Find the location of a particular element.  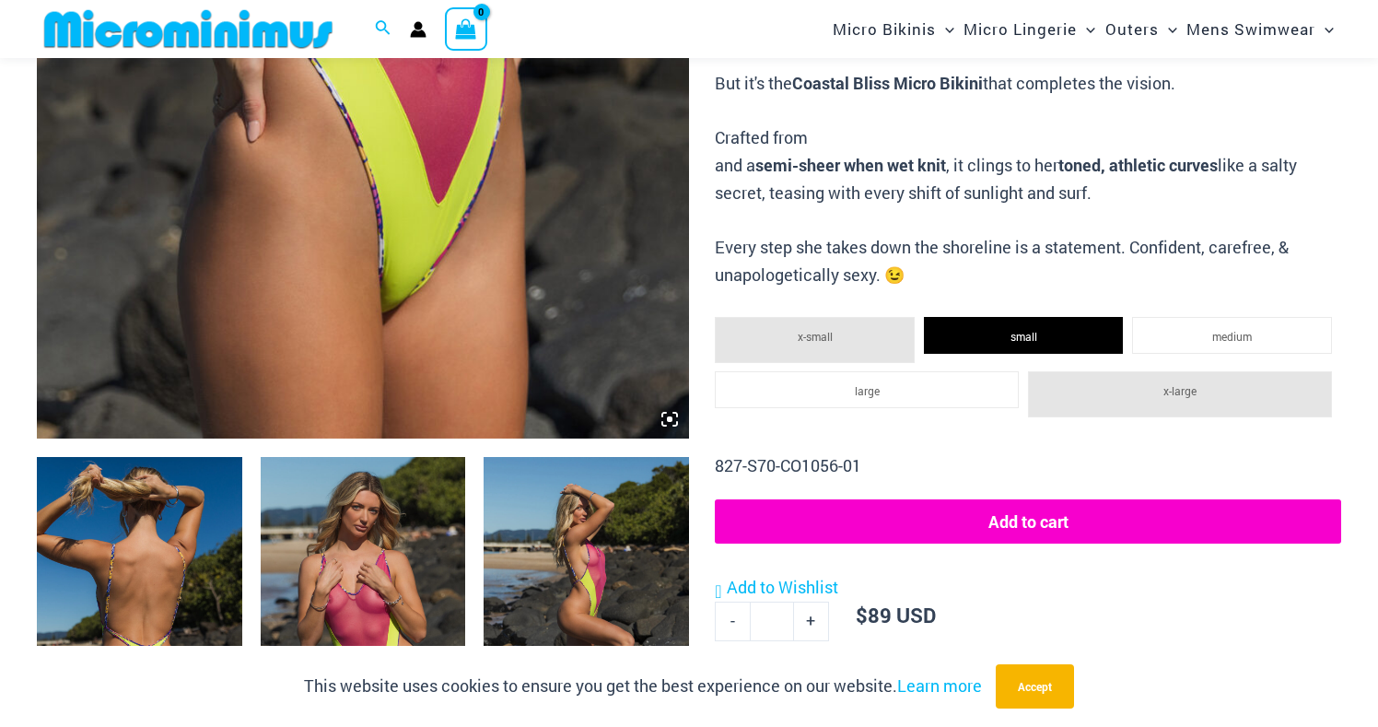

a: Micro BikinisMenu ToggleMenu Toggle is located at coordinates (893, 29).